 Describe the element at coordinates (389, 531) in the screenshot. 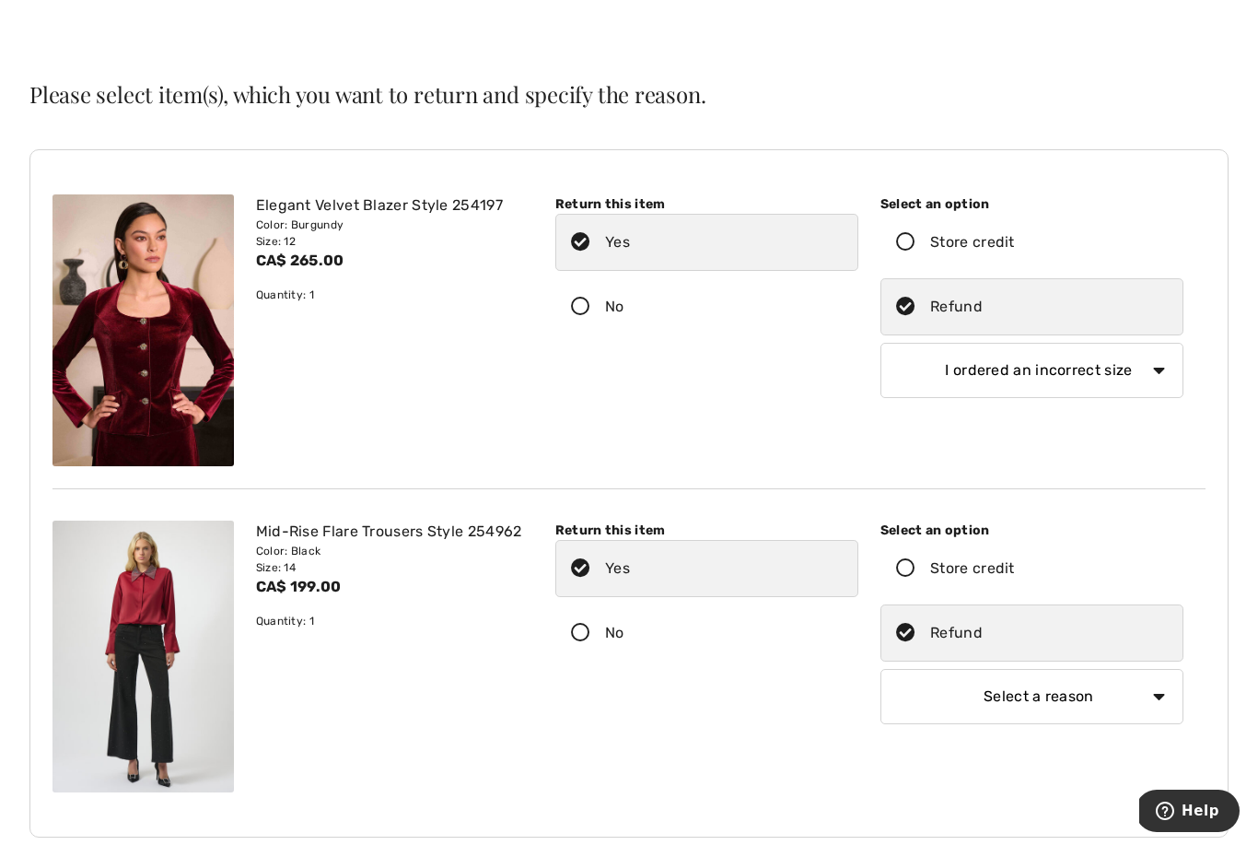

I see `div: Mid-Rise Flare Trousers Style 254962` at that location.